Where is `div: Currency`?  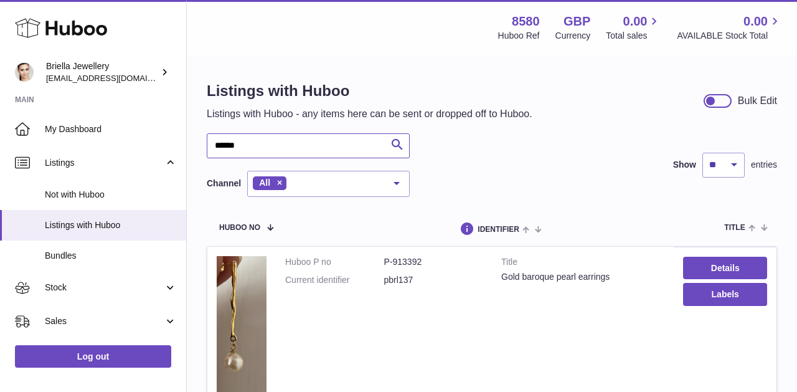 div: Currency is located at coordinates (573, 36).